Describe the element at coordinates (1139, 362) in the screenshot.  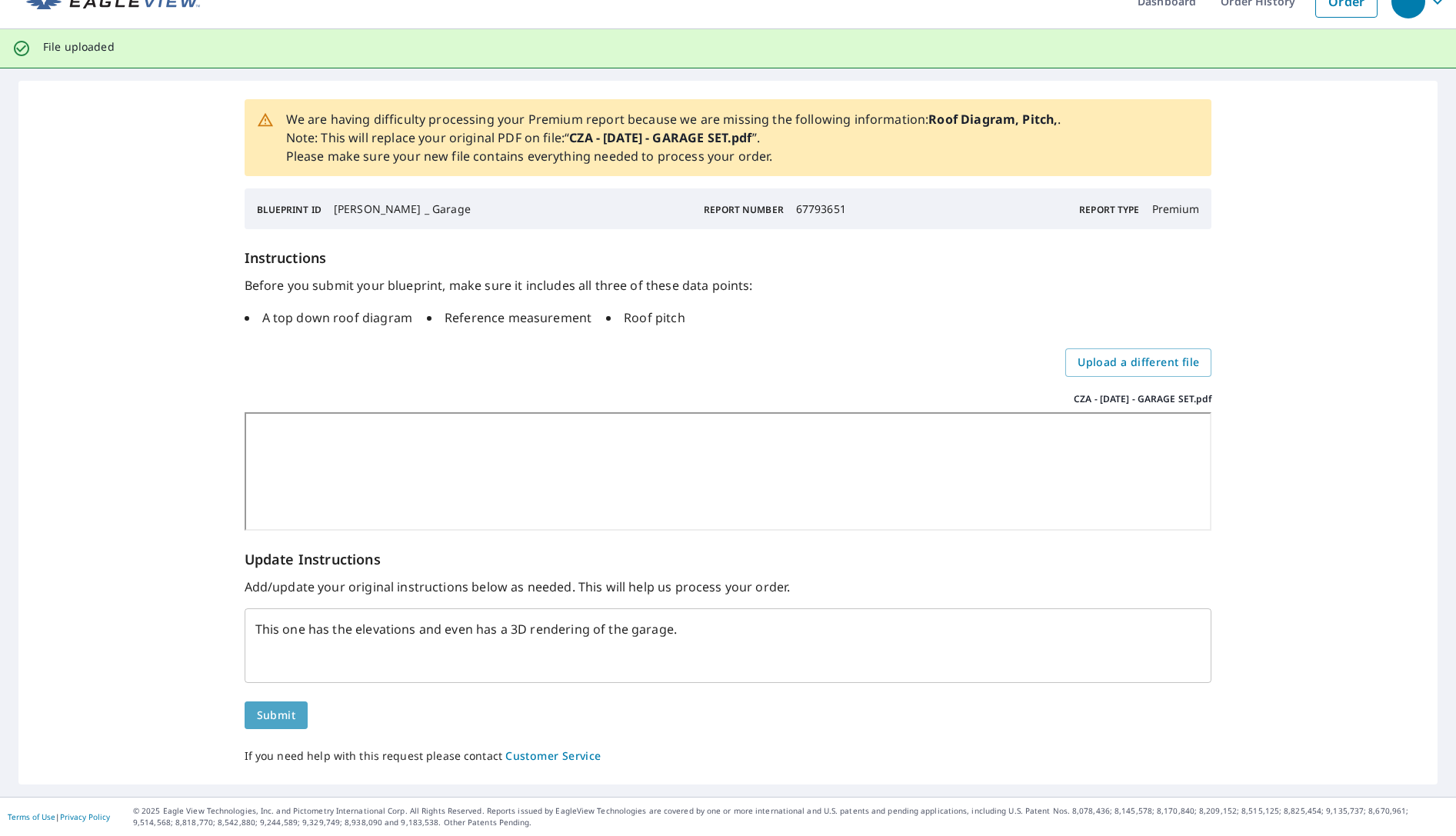
I see `span: Upload a different file` at that location.